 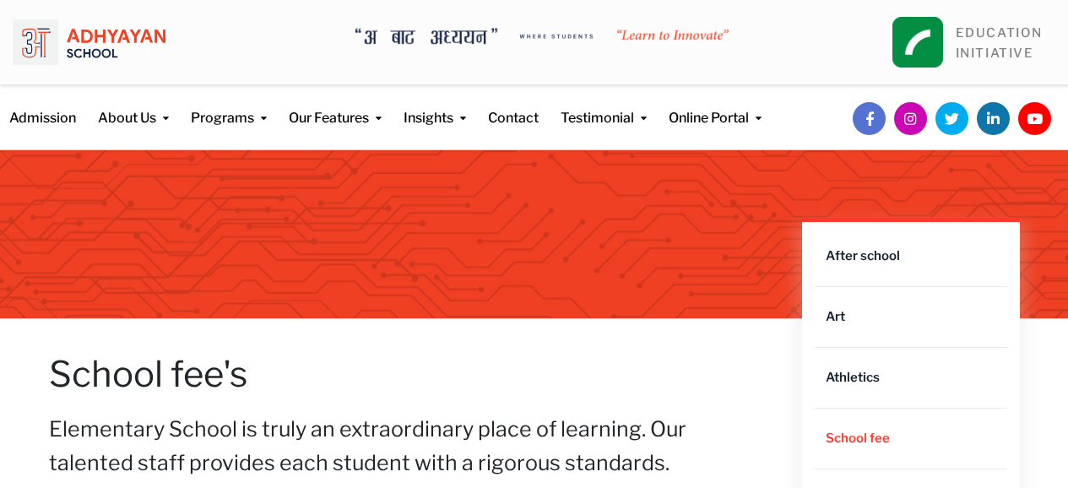 I want to click on a: Art, so click(x=911, y=317).